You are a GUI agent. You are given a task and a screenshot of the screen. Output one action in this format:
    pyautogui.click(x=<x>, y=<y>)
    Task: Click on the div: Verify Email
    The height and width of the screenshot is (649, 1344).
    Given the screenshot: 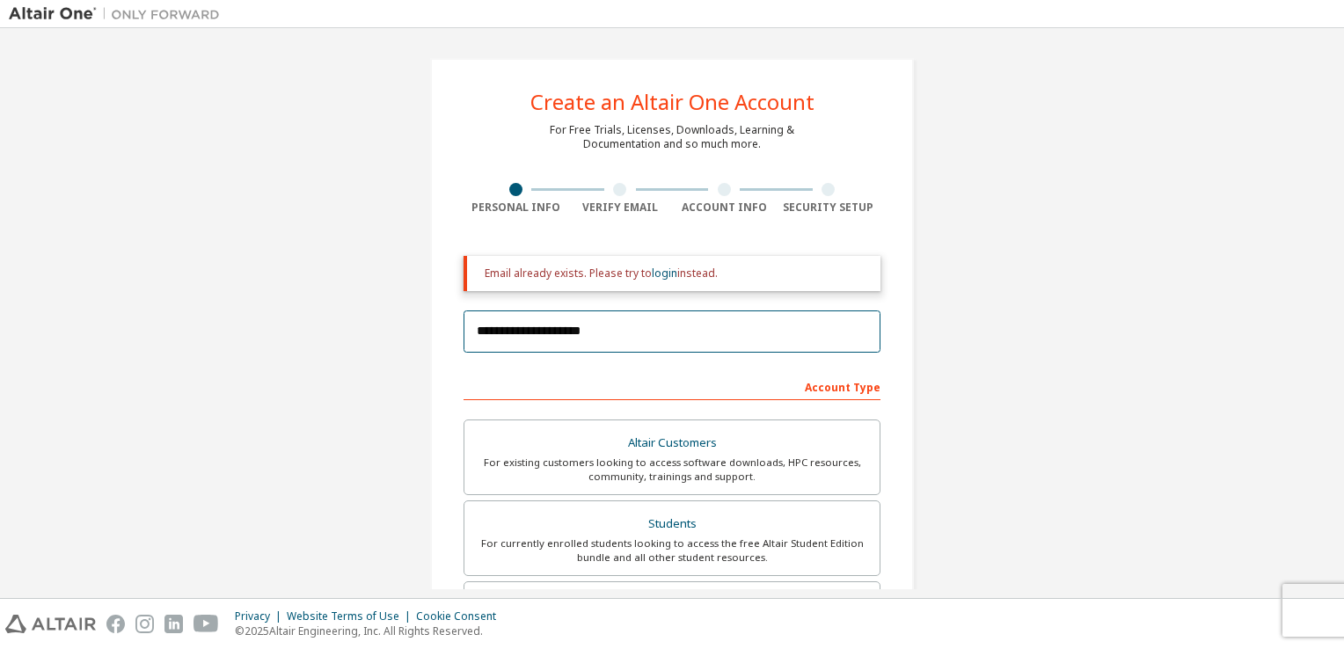 What is the action you would take?
    pyautogui.click(x=620, y=208)
    